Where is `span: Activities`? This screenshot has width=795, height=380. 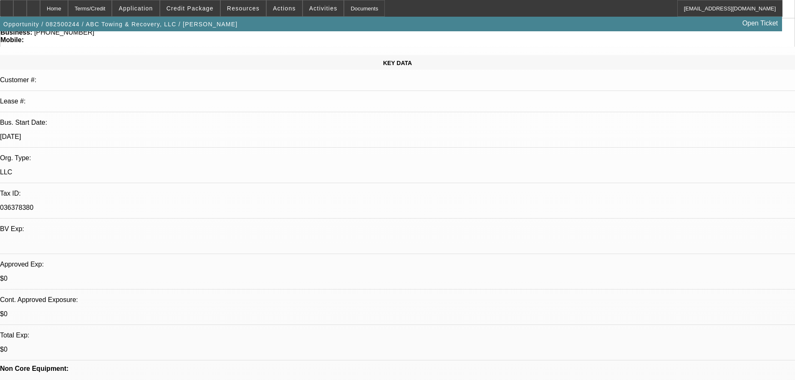 span: Activities is located at coordinates (323, 8).